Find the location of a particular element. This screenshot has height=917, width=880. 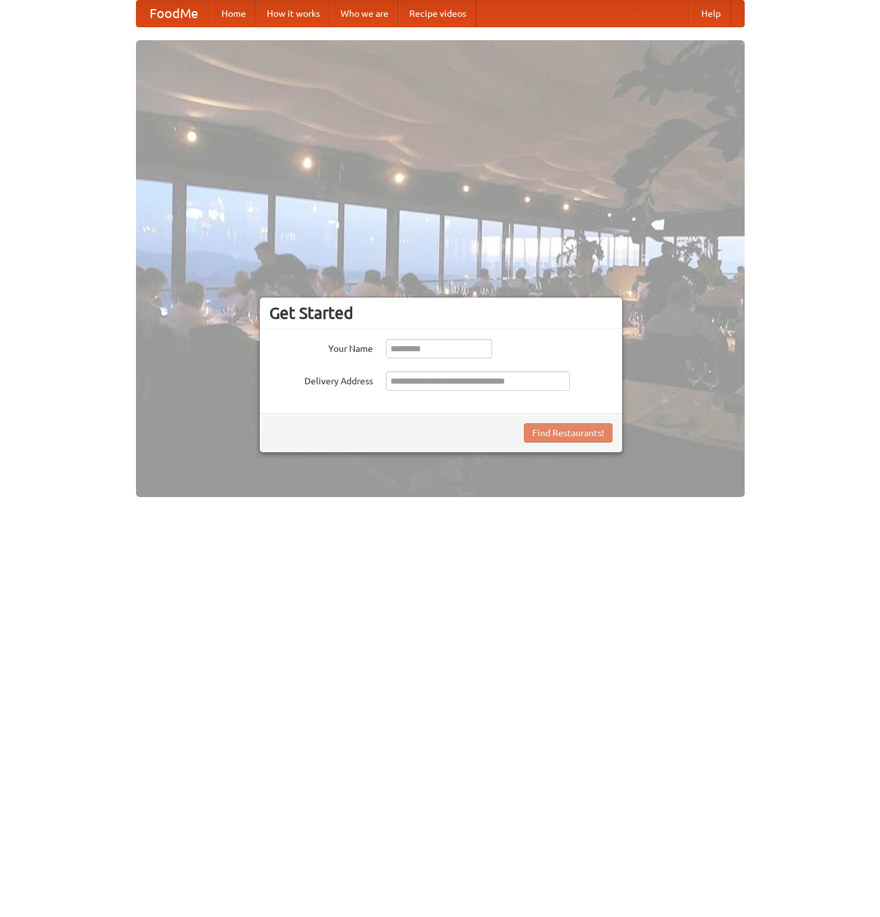

h3: Get Started is located at coordinates (441, 313).